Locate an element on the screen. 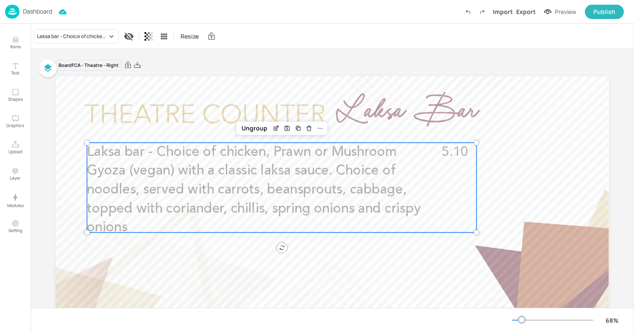 This screenshot has width=634, height=332. div: Board FCA - Theatre - Right is located at coordinates (89, 65).